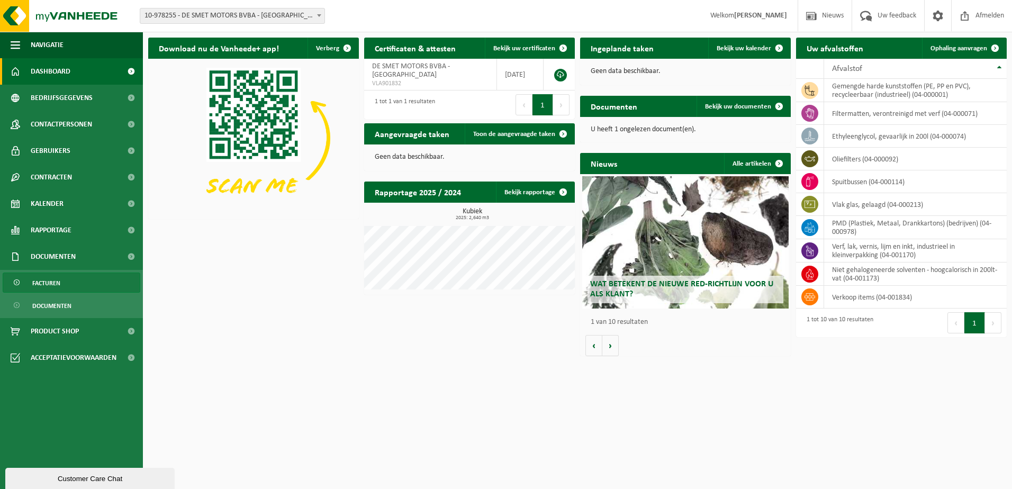 This screenshot has height=489, width=1012. I want to click on button: Verberg, so click(332, 48).